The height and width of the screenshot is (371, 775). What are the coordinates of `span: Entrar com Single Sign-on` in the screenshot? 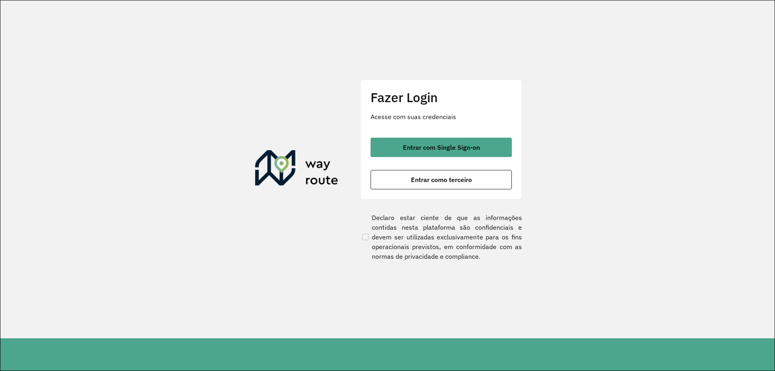 It's located at (441, 147).